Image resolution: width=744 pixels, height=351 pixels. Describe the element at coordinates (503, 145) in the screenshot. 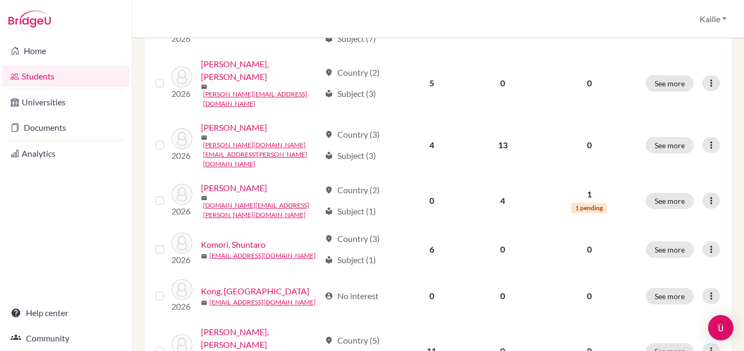

I see `td: 13` at that location.